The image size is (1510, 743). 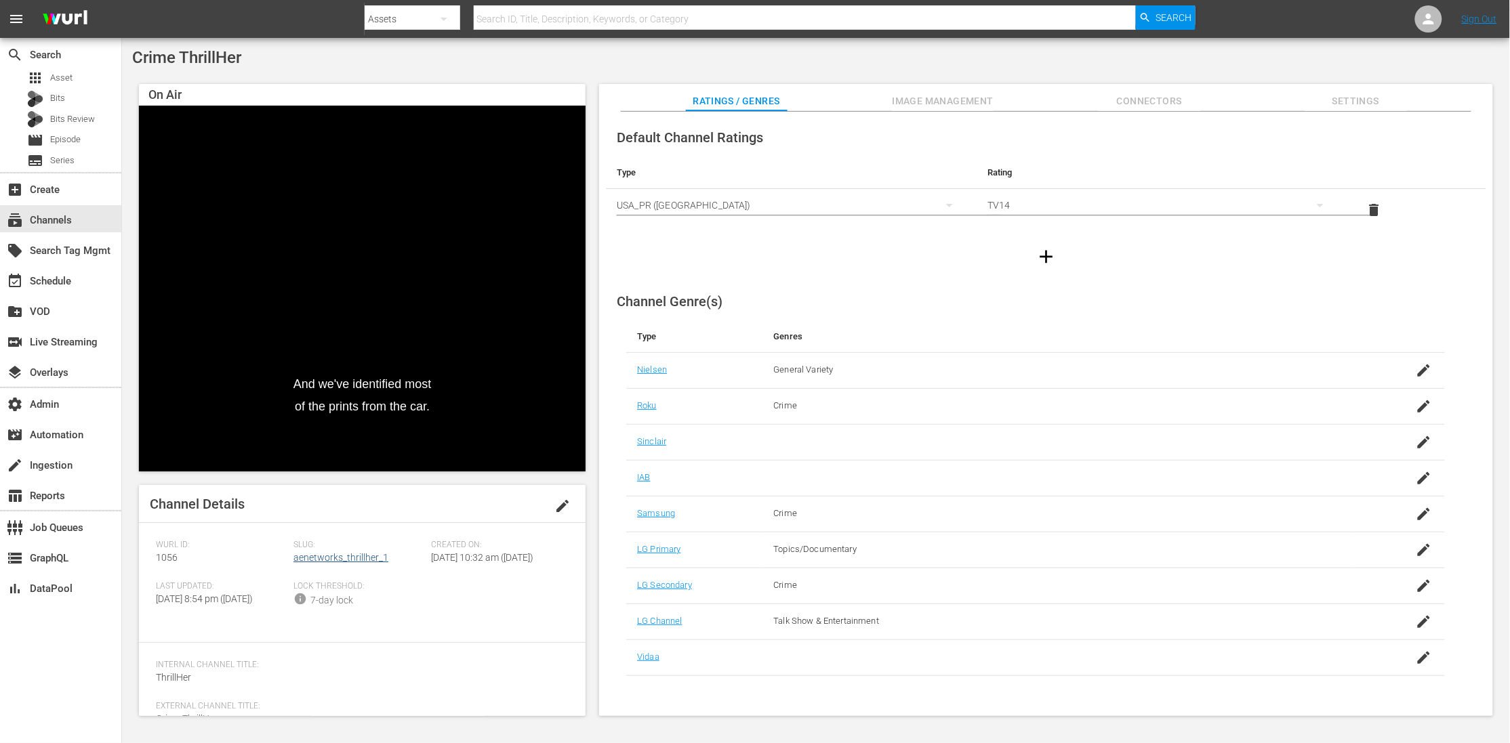 I want to click on span: ThrillHer, so click(x=173, y=678).